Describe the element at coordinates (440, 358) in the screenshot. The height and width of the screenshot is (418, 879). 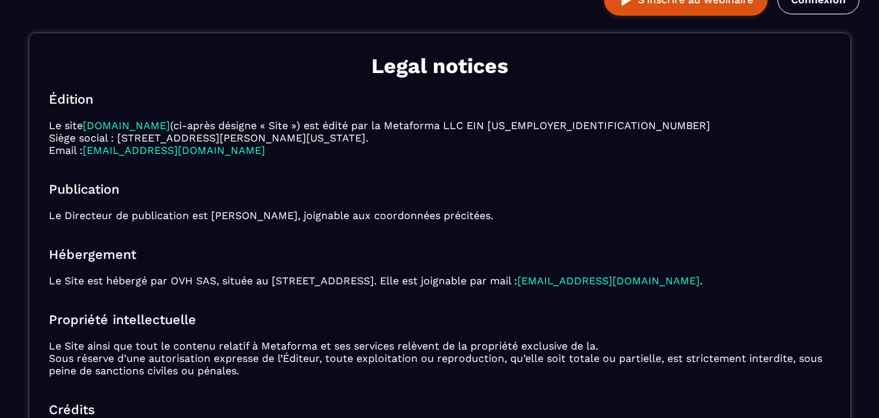
I see `p: Le Site ainsi que tout le contenu relatif à Metaforma et ses services relèvent de la propriété ex...` at that location.